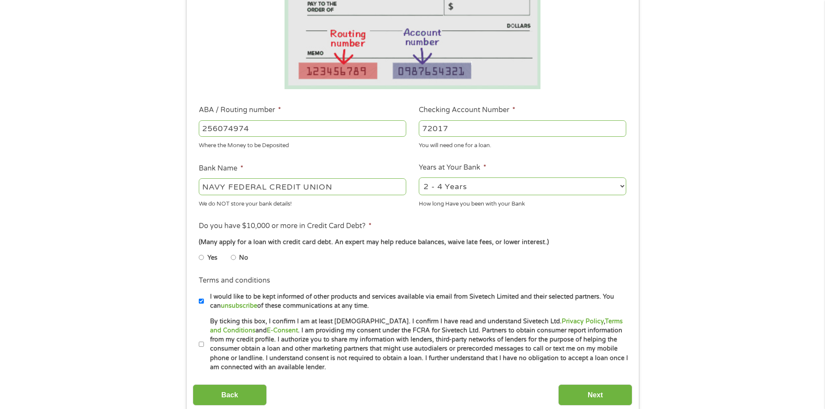 The height and width of the screenshot is (409, 825). What do you see at coordinates (239, 306) in the screenshot?
I see `a: unsubscribe` at bounding box center [239, 306].